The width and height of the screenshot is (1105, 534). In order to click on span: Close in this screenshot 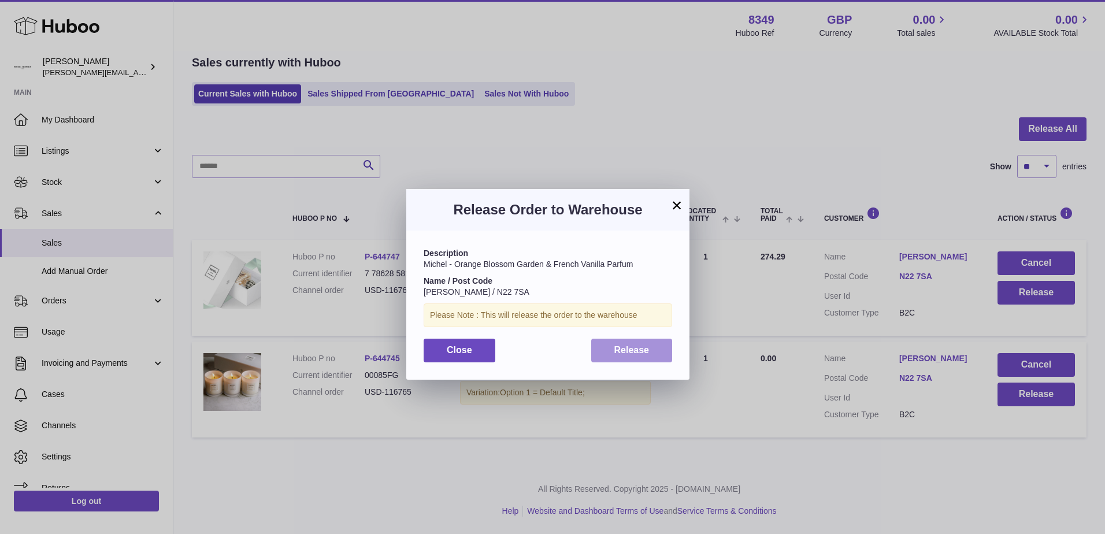, I will do `click(459, 349)`.